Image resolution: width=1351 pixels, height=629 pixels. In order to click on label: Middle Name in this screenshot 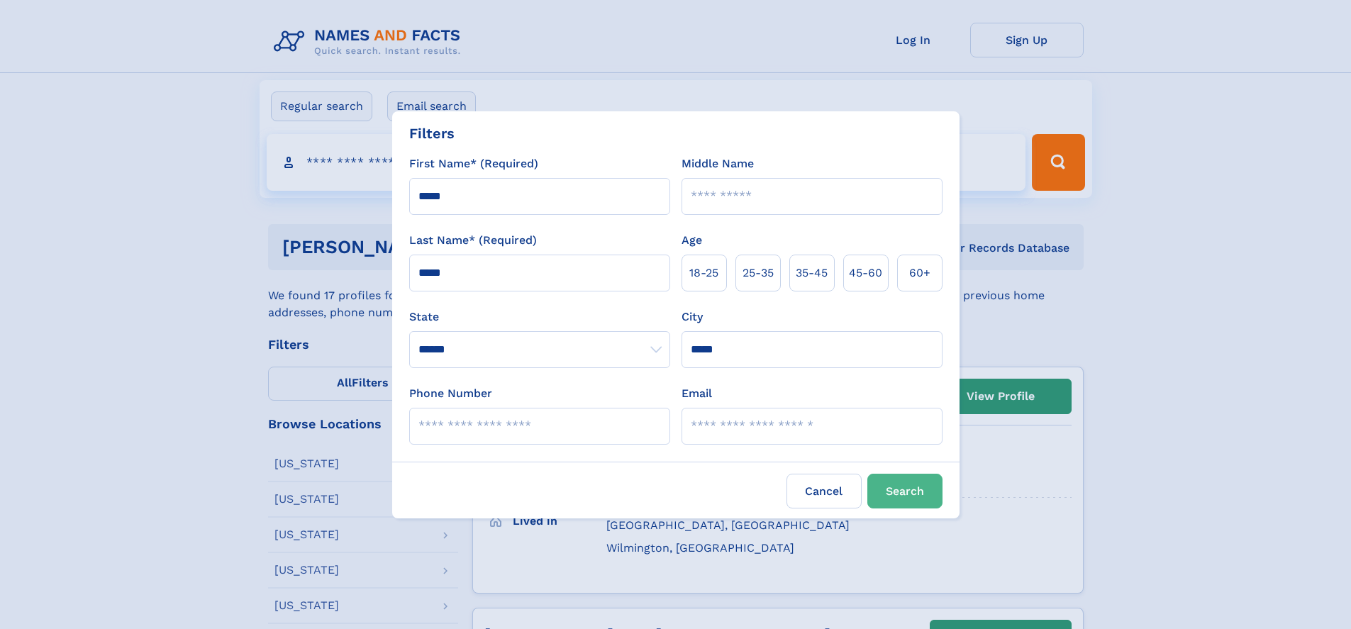, I will do `click(717, 164)`.